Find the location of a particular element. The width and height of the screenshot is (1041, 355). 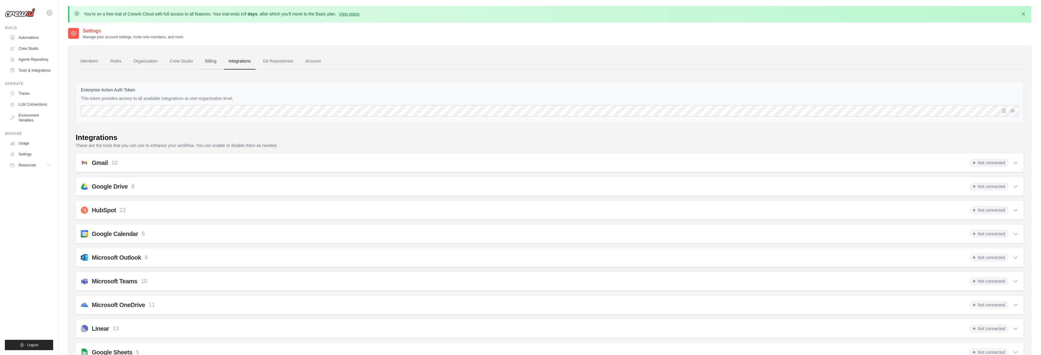

p: 13 is located at coordinates (116, 329).